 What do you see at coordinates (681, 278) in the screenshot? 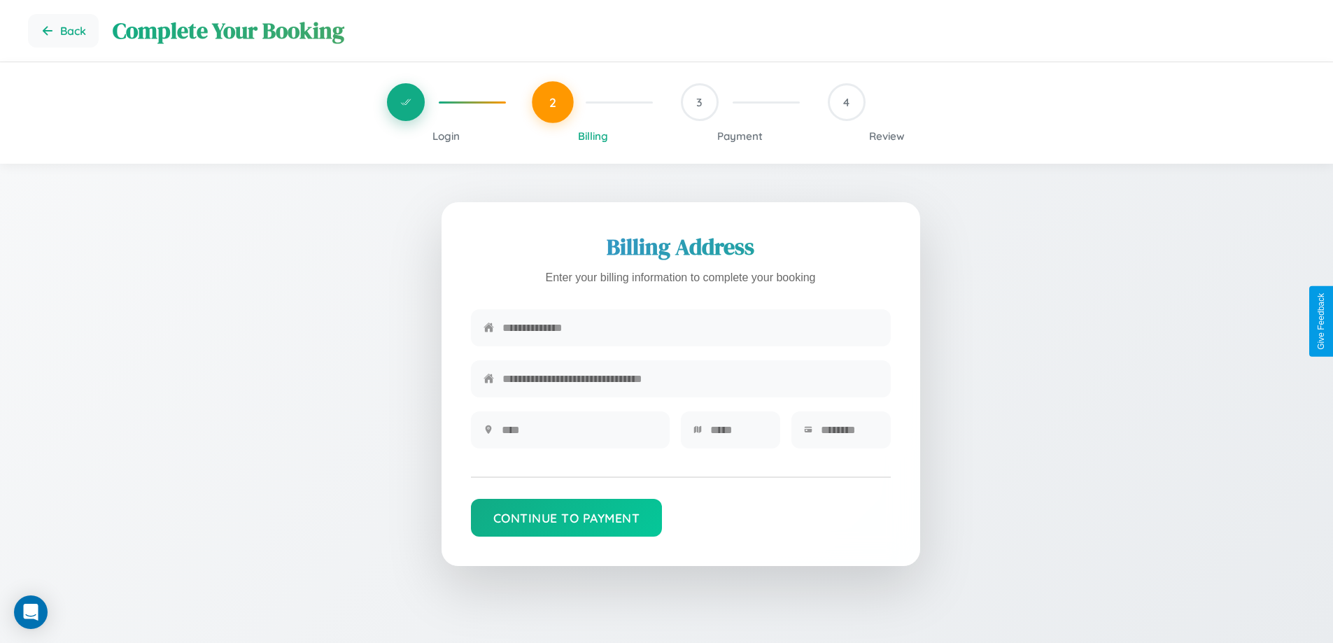
I see `p: Enter your billing information to complete your booking` at bounding box center [681, 278].